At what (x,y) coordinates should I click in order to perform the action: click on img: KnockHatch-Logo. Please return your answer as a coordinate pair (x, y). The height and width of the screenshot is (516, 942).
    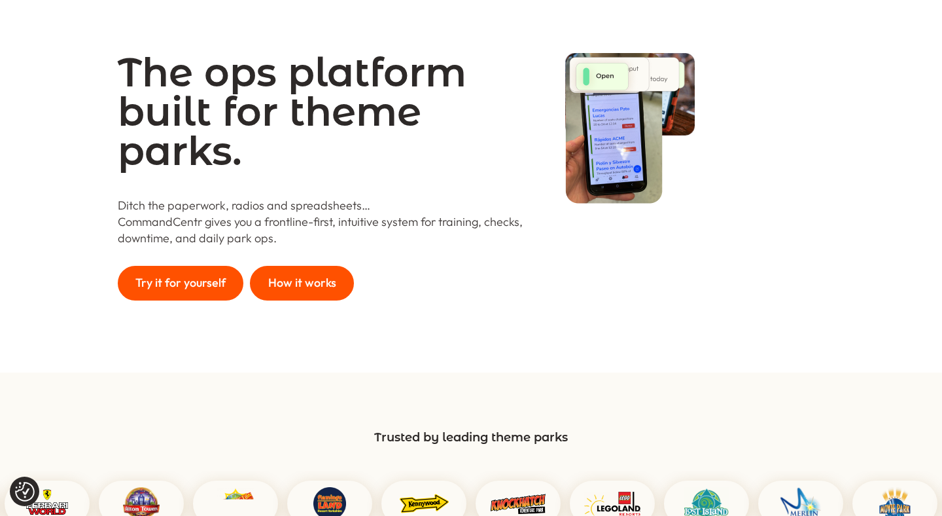
    Looking at the image, I should click on (518, 503).